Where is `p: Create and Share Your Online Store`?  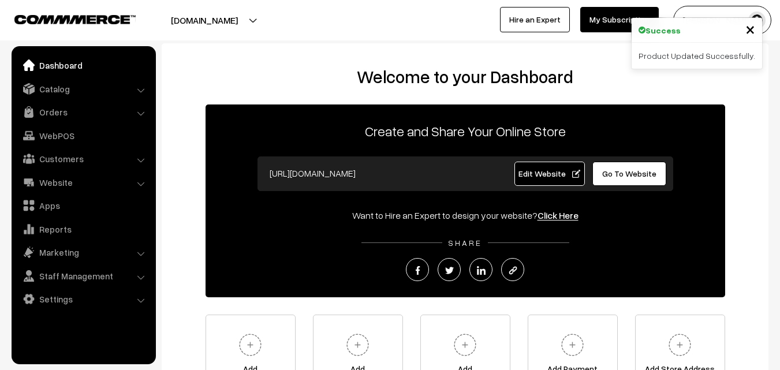 p: Create and Share Your Online Store is located at coordinates (465, 131).